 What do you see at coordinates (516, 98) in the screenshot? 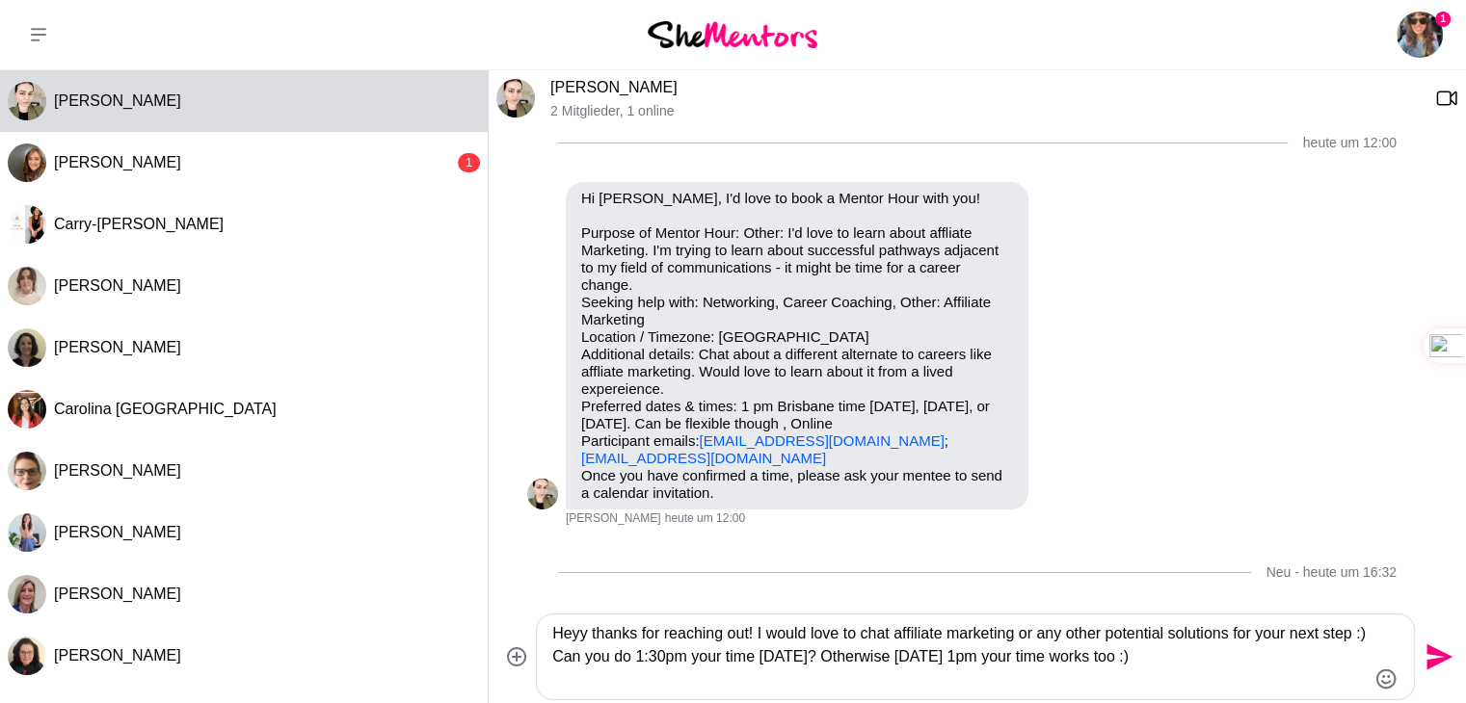
I see `a: A` at bounding box center [516, 98].